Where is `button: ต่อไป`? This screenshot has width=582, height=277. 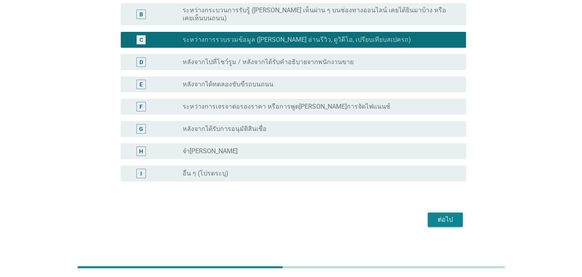
button: ต่อไป is located at coordinates (445, 220).